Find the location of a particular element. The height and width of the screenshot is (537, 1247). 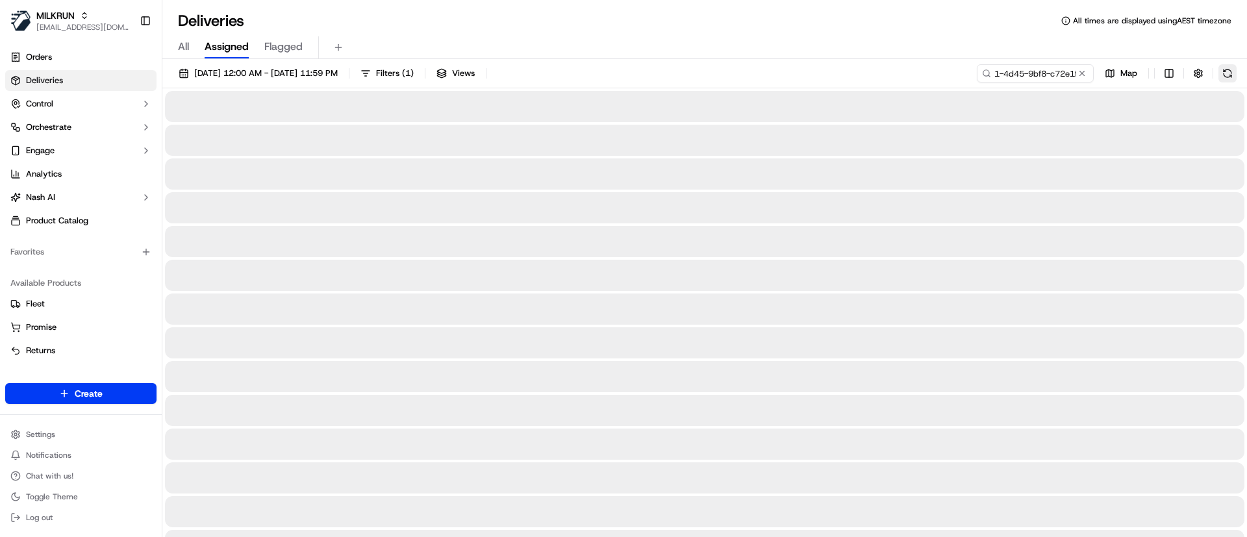

span: MILKRUN is located at coordinates (55, 16).